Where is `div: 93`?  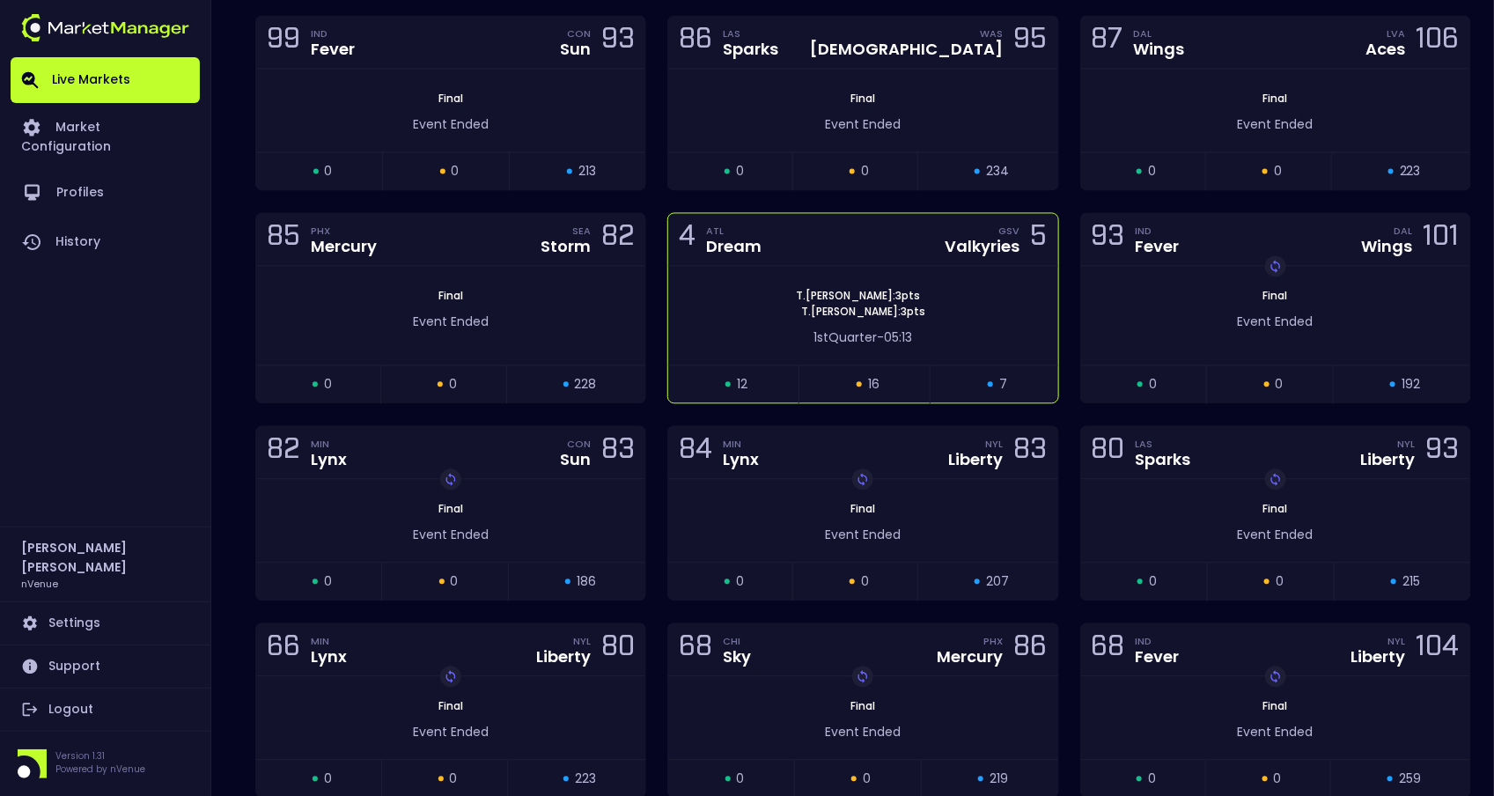
div: 93 is located at coordinates (1109, 239).